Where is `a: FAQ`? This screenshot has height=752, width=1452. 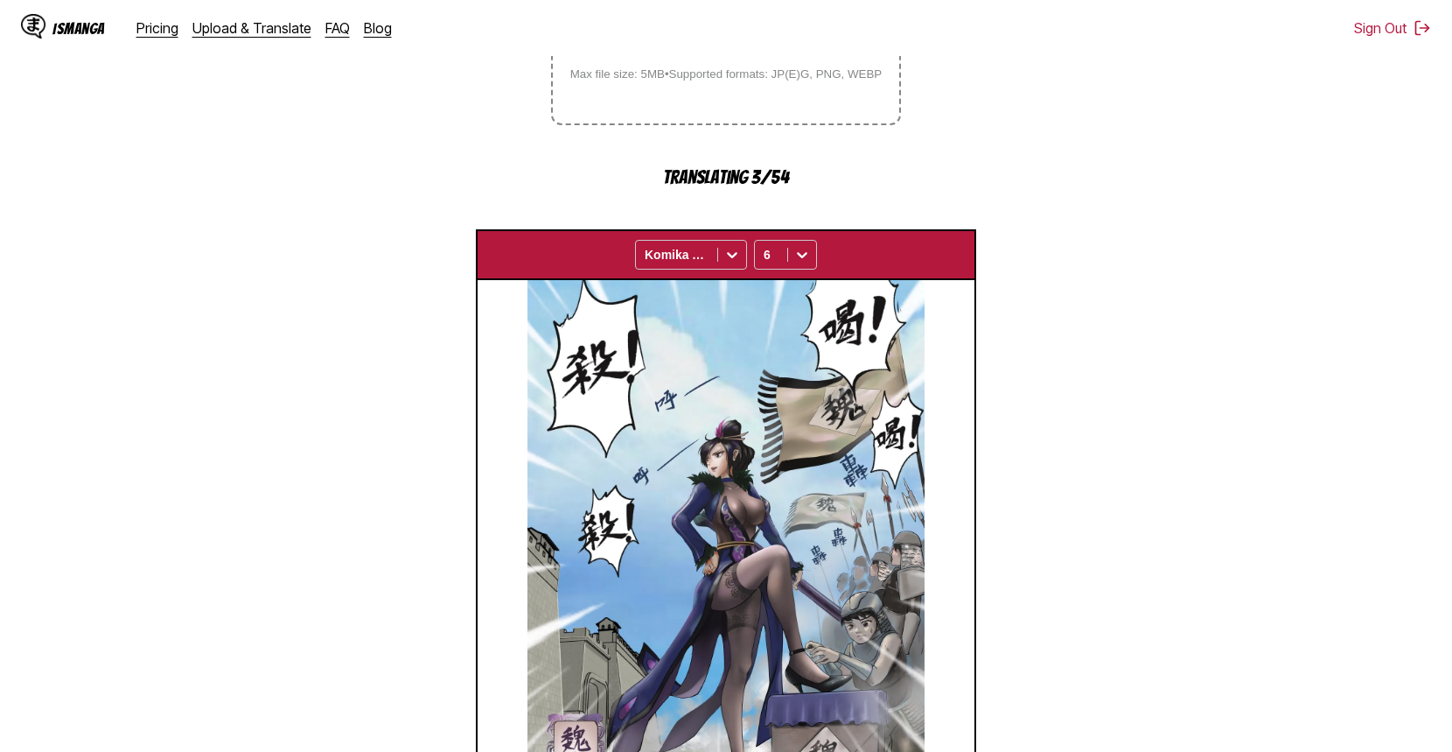 a: FAQ is located at coordinates (338, 28).